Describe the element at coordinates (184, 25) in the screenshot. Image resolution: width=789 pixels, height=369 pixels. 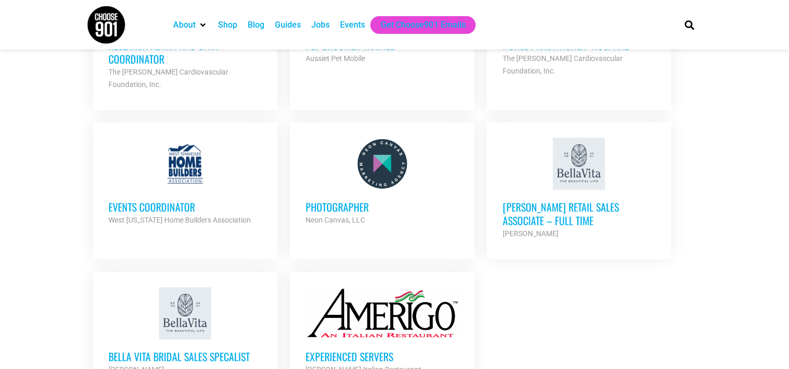
I see `a: About` at that location.